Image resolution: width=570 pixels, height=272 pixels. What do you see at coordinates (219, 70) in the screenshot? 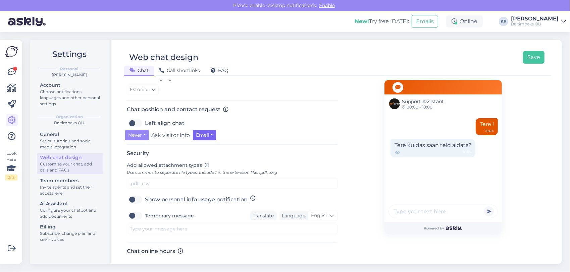
I see `span: FAQ` at bounding box center [219, 70].